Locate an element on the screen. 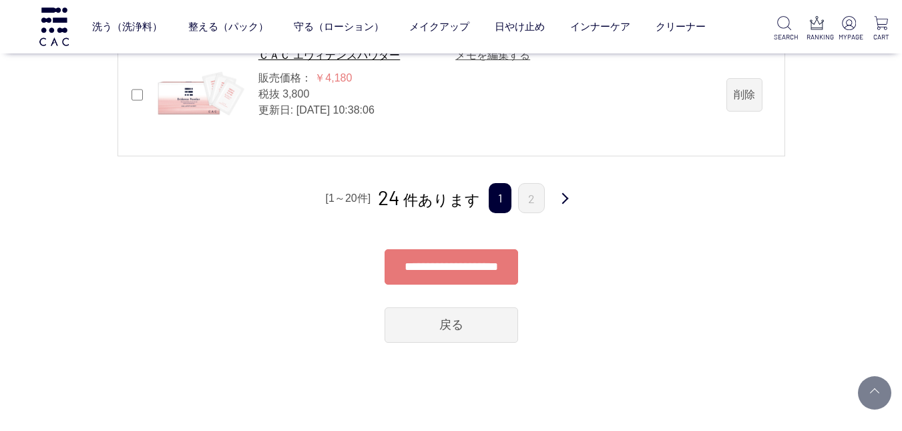 The width and height of the screenshot is (902, 431). a: メイクアップ is located at coordinates (439, 26).